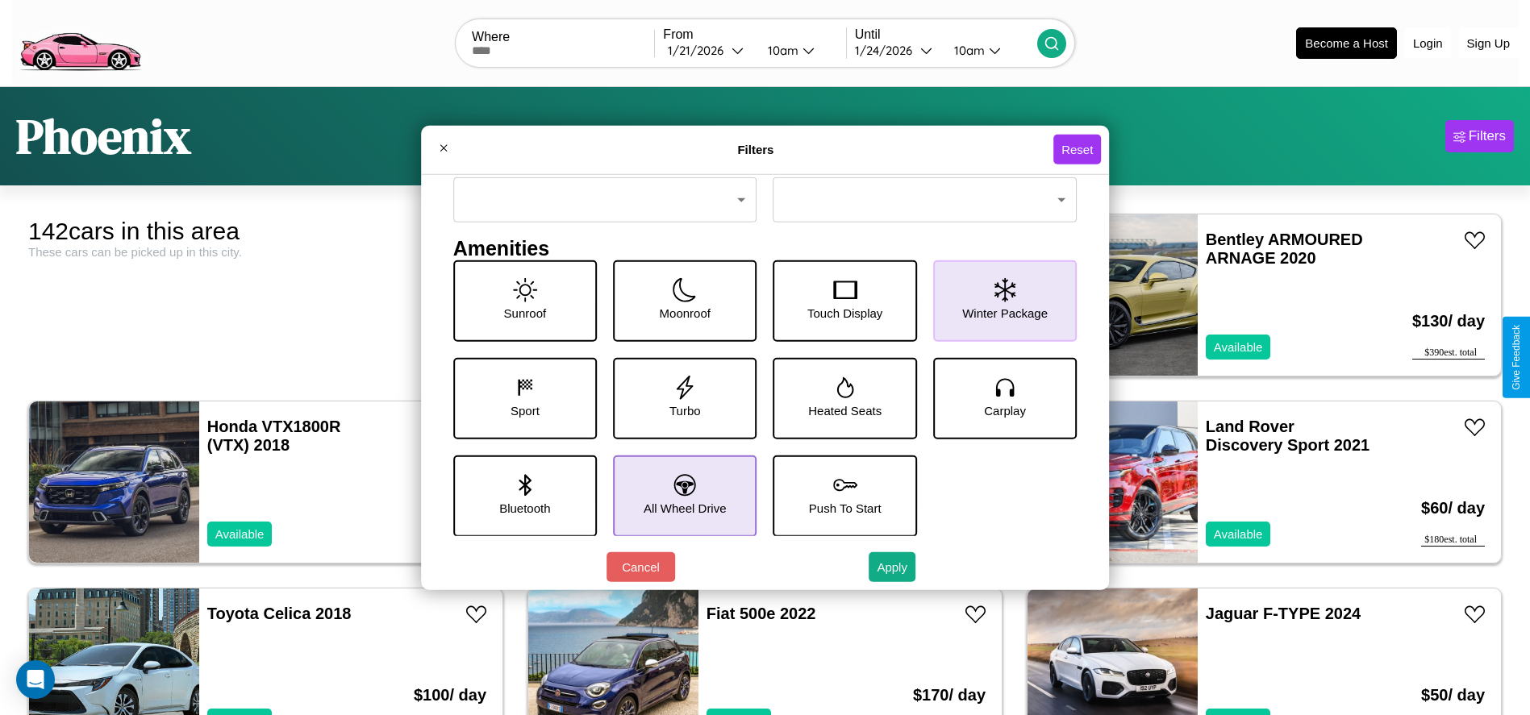 This screenshot has width=1530, height=715. I want to click on label: From, so click(754, 35).